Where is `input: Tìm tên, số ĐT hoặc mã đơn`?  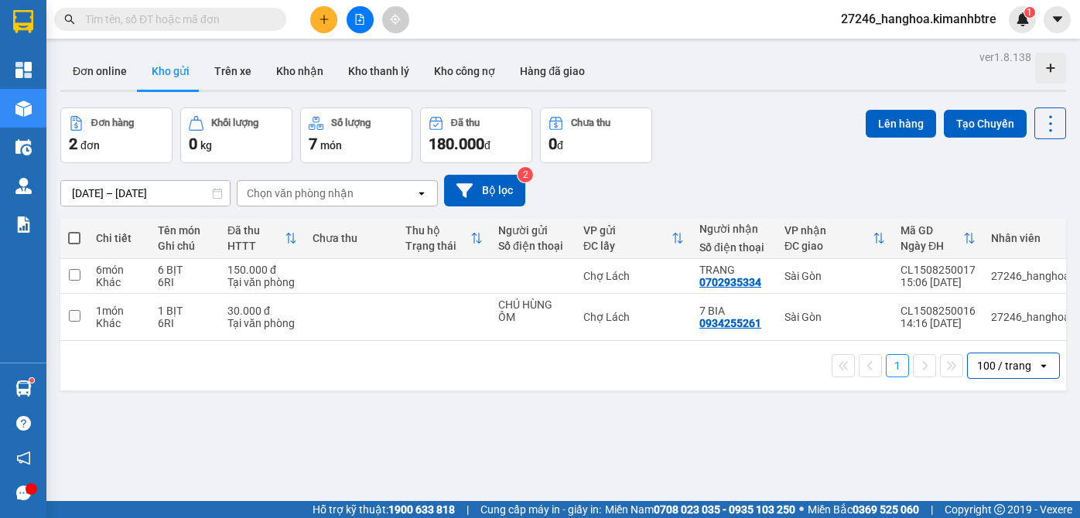 input: Tìm tên, số ĐT hoặc mã đơn is located at coordinates (176, 19).